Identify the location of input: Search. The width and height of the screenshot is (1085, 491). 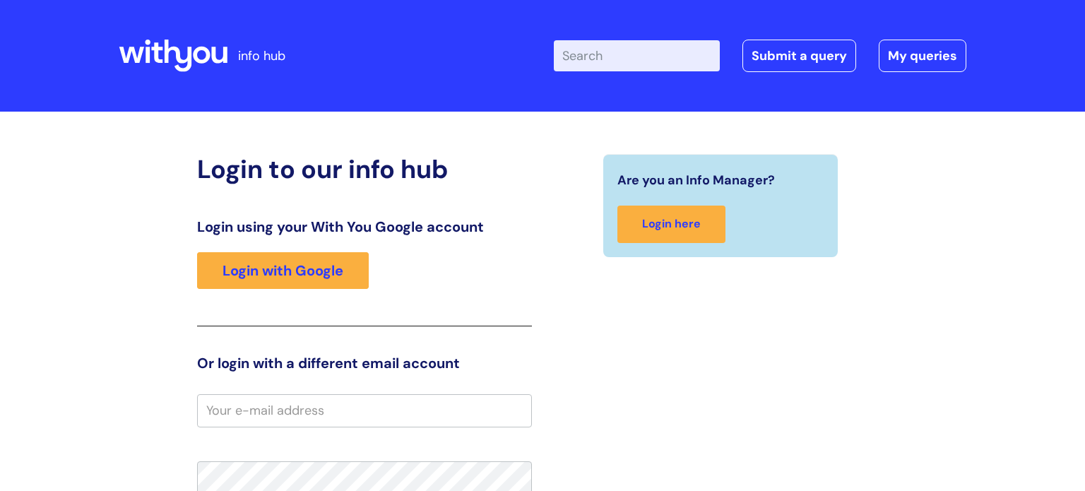
(636, 56).